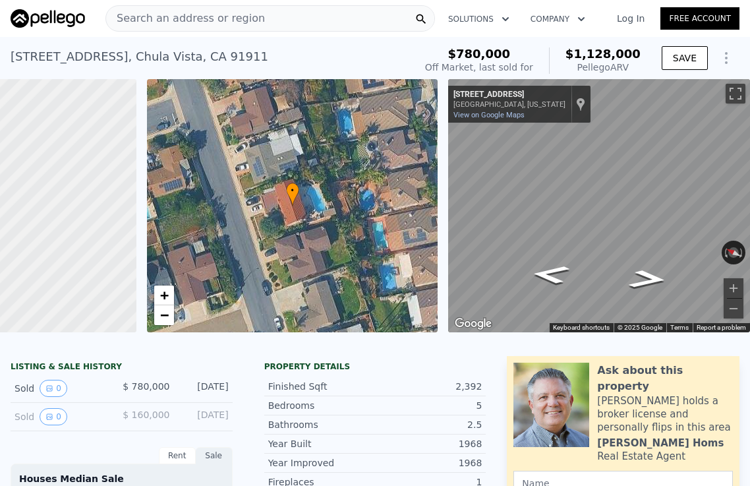 The width and height of the screenshot is (750, 486). Describe the element at coordinates (551, 274) in the screenshot. I see `path: Go North, Laurel Ave` at that location.